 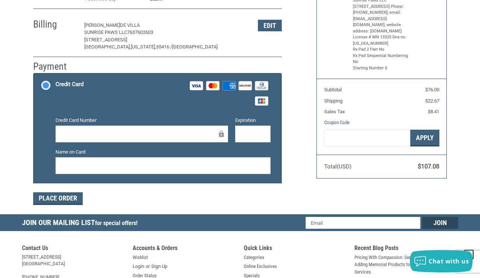 I want to click on span: Subtotal, so click(x=333, y=89).